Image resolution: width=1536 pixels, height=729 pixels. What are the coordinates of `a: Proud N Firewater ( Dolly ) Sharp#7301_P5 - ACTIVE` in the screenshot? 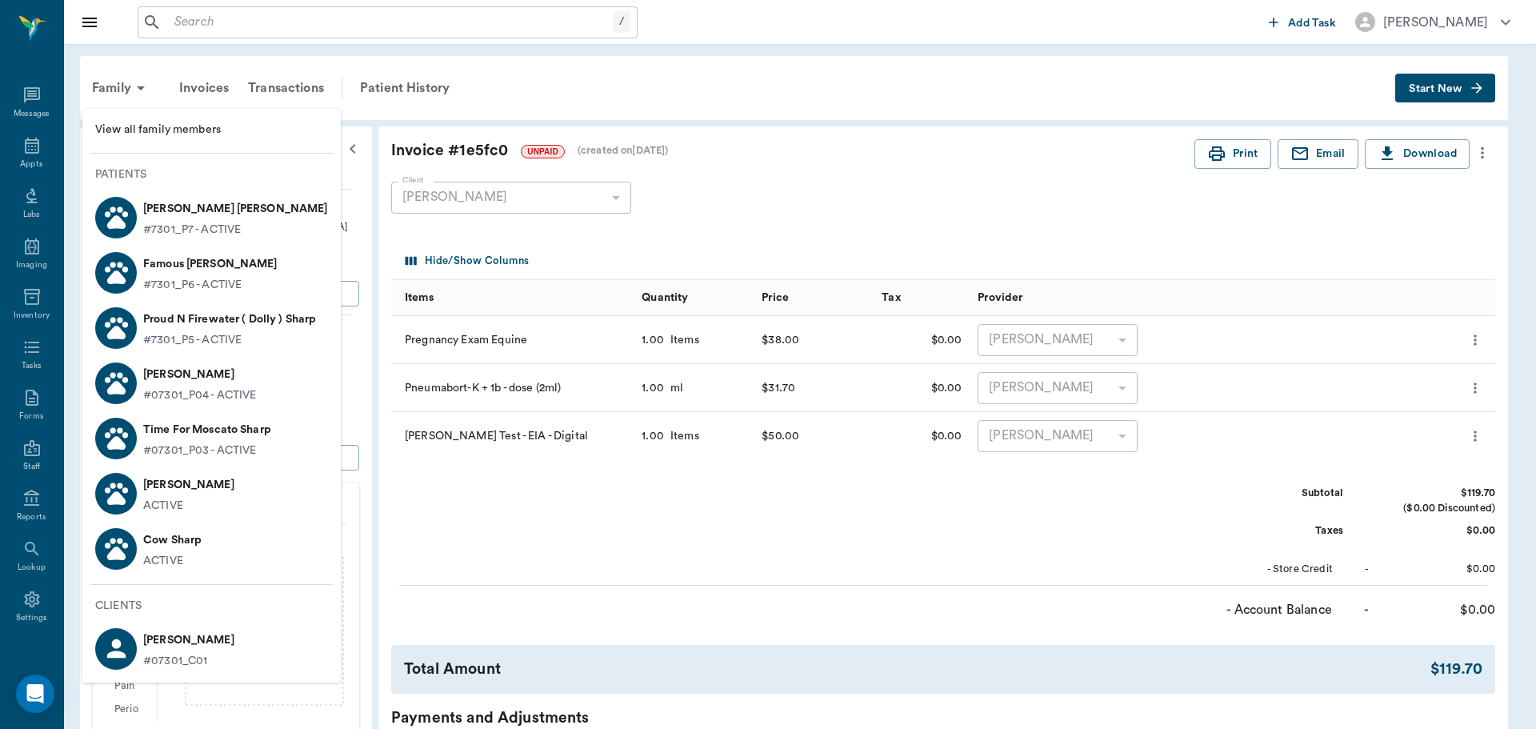 It's located at (211, 327).